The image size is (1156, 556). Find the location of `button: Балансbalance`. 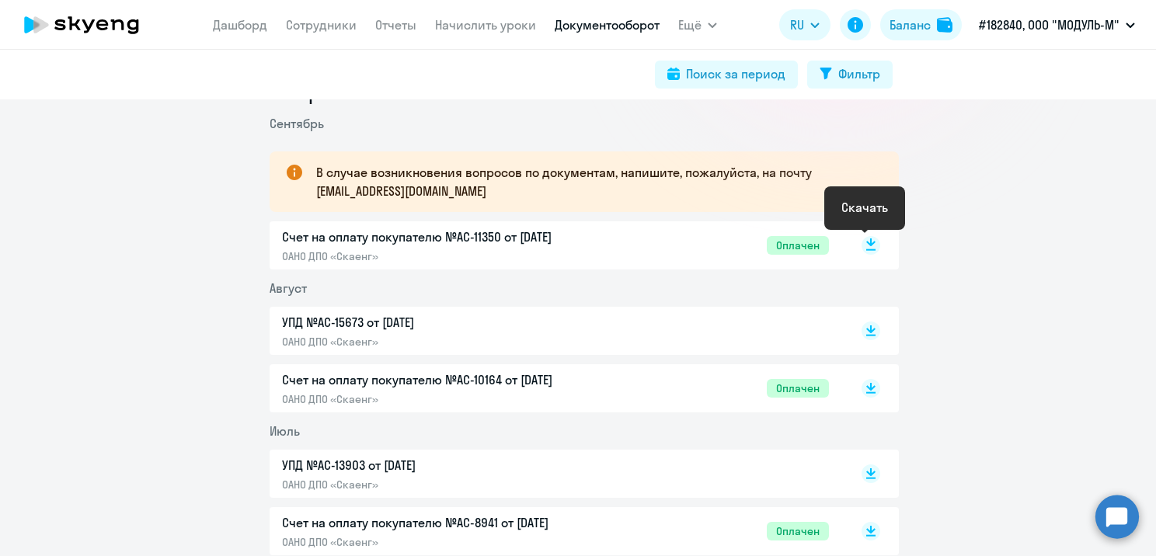

button: Балансbalance is located at coordinates (921, 25).